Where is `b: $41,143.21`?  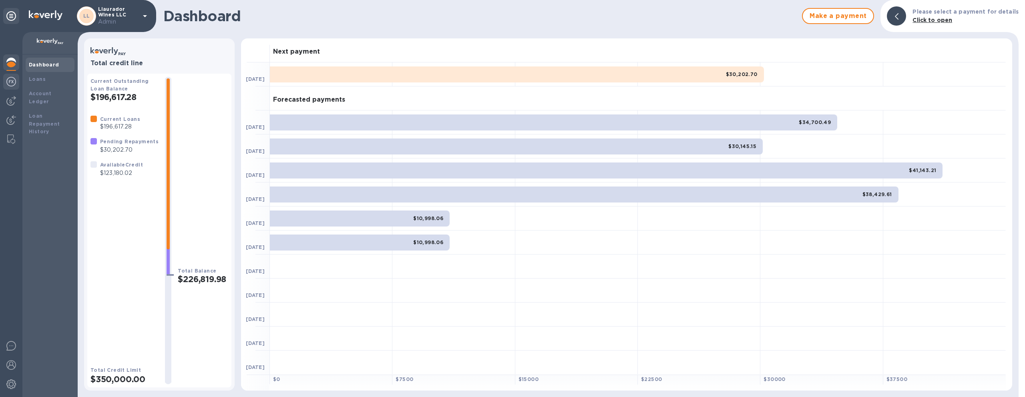
b: $41,143.21 is located at coordinates (922, 170).